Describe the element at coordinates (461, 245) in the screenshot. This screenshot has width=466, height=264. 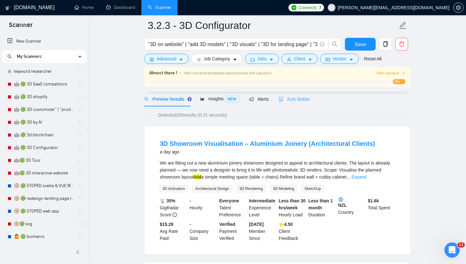
I see `span: 11` at that location.